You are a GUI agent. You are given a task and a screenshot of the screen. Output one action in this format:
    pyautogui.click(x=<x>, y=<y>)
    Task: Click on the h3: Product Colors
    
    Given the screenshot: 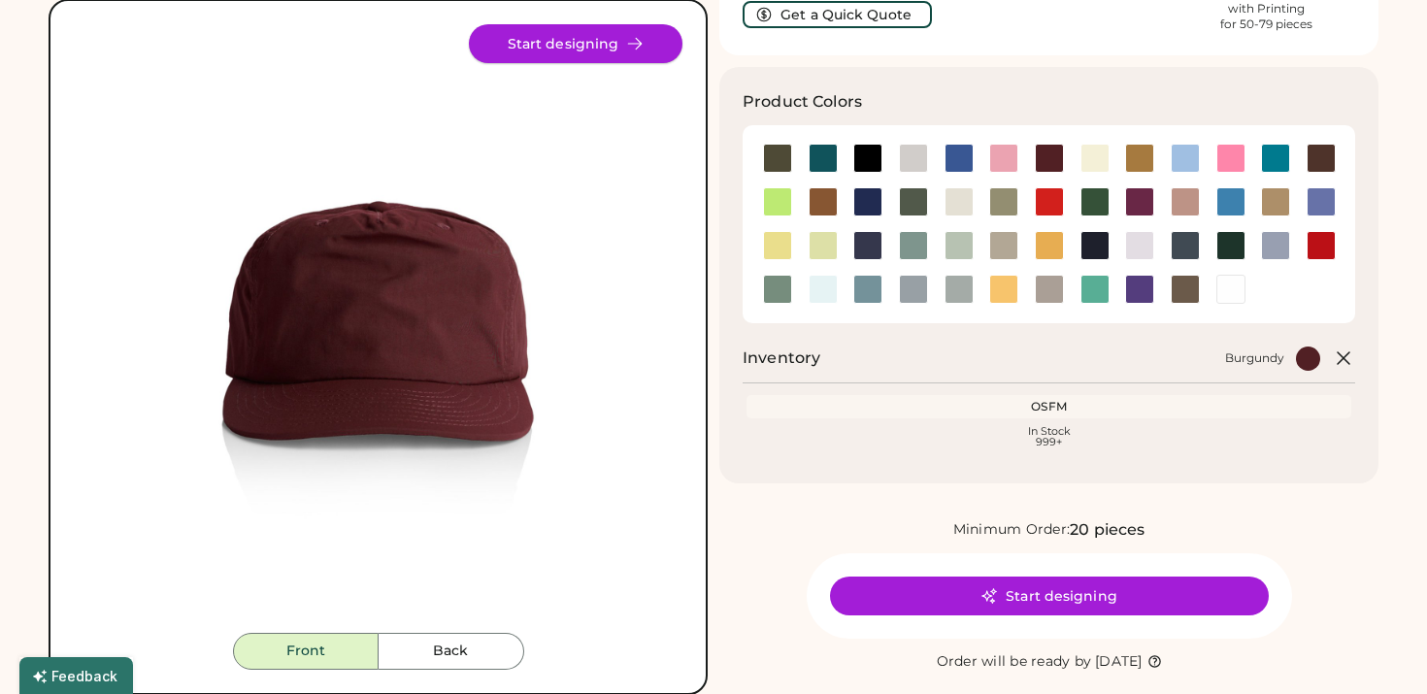 What is the action you would take?
    pyautogui.click(x=802, y=102)
    